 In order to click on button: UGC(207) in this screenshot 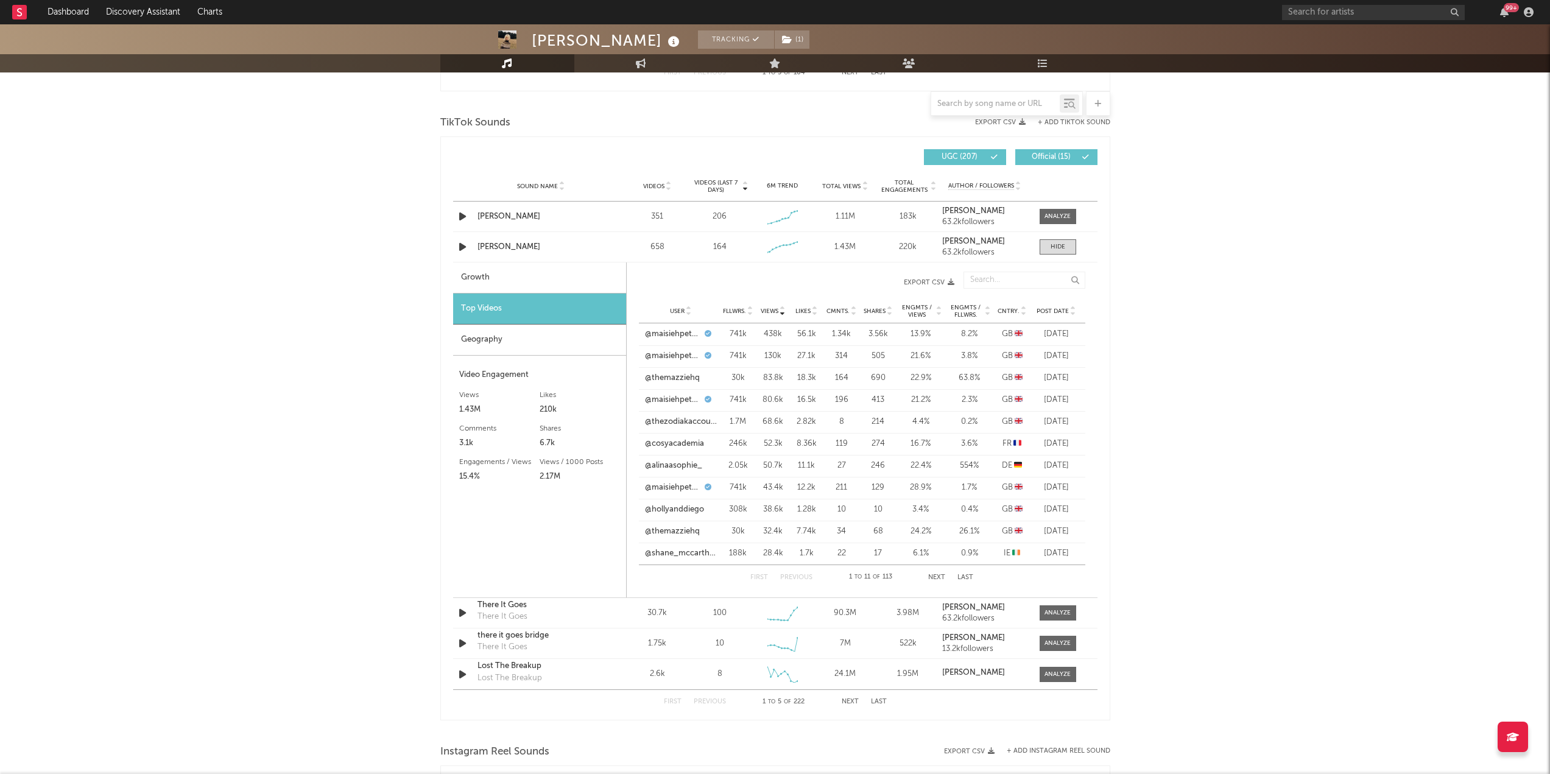, I will do `click(964, 157)`.